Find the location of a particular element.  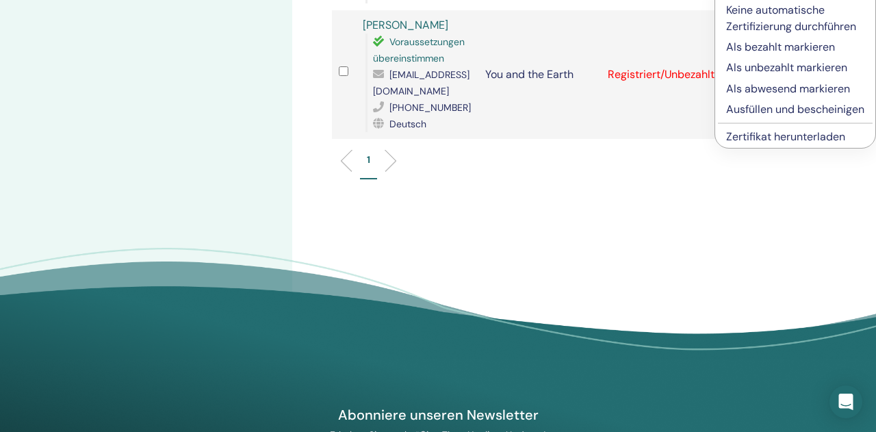

p: Ausfüllen und bescheinigen is located at coordinates (795, 110).